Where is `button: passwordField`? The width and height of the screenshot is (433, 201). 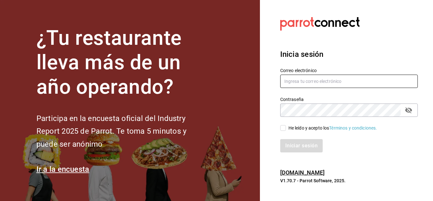
button: passwordField is located at coordinates (408, 110).